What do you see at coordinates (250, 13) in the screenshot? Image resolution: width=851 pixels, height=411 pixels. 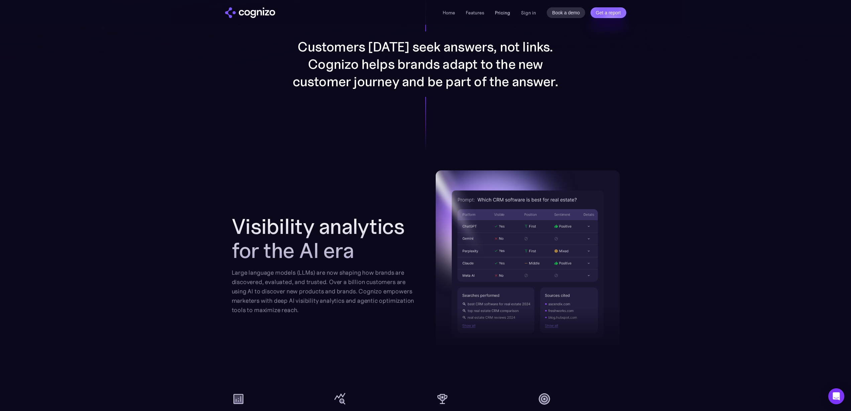 I see `img: cognizo logo` at bounding box center [250, 13].